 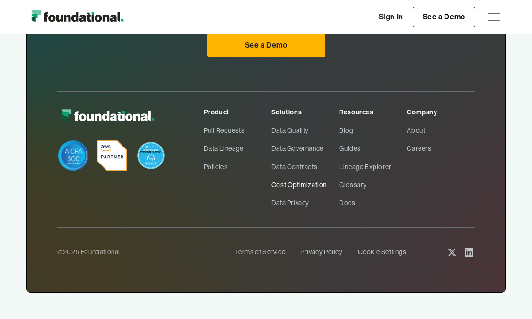 What do you see at coordinates (321, 252) in the screenshot?
I see `a: Privacy Policy` at bounding box center [321, 252].